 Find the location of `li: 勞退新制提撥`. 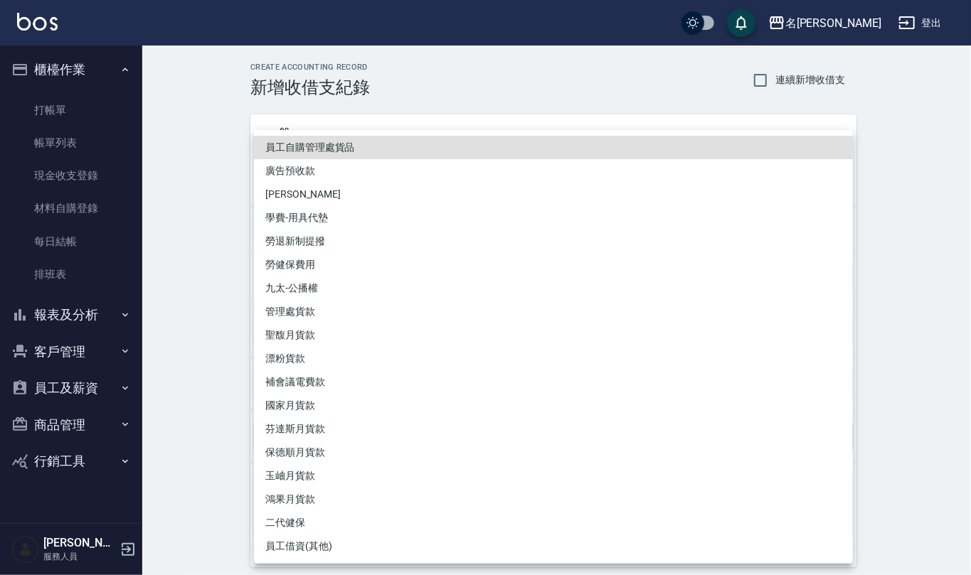

li: 勞退新制提撥 is located at coordinates (553, 241).